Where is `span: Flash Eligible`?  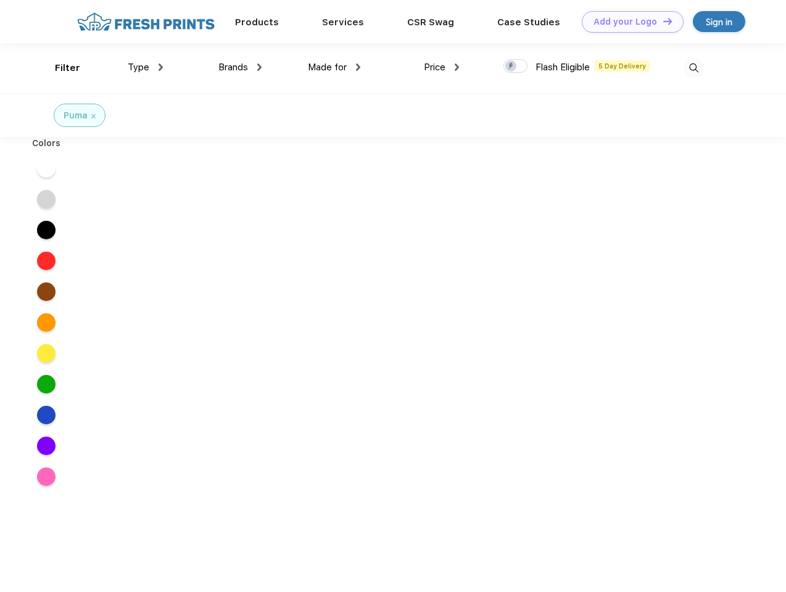
span: Flash Eligible is located at coordinates (563, 67).